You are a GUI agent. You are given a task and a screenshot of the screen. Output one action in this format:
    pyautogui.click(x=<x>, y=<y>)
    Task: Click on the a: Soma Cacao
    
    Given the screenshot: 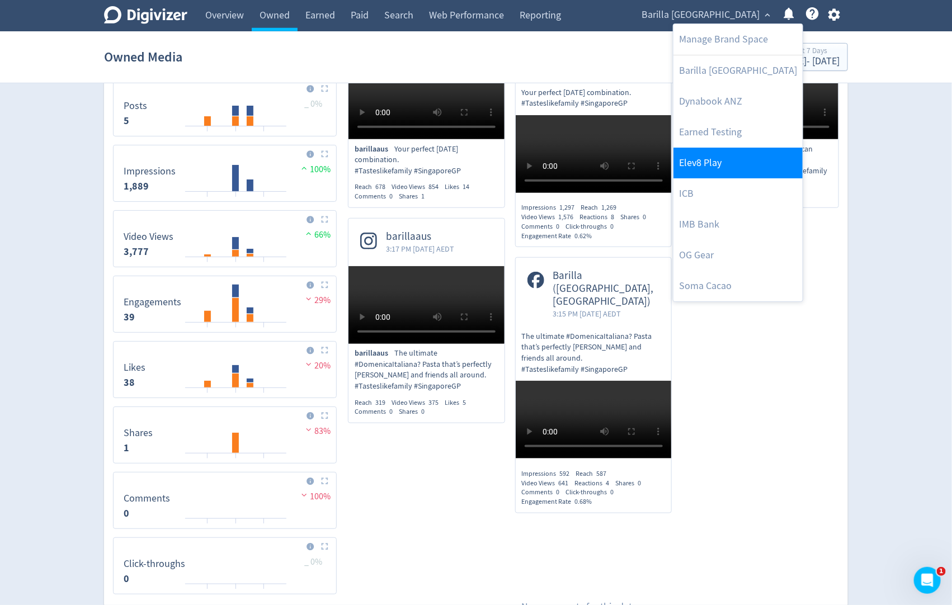 What is the action you would take?
    pyautogui.click(x=738, y=286)
    